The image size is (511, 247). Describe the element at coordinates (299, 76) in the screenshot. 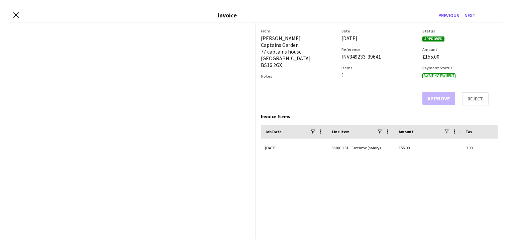

I see `h3: Notes` at that location.